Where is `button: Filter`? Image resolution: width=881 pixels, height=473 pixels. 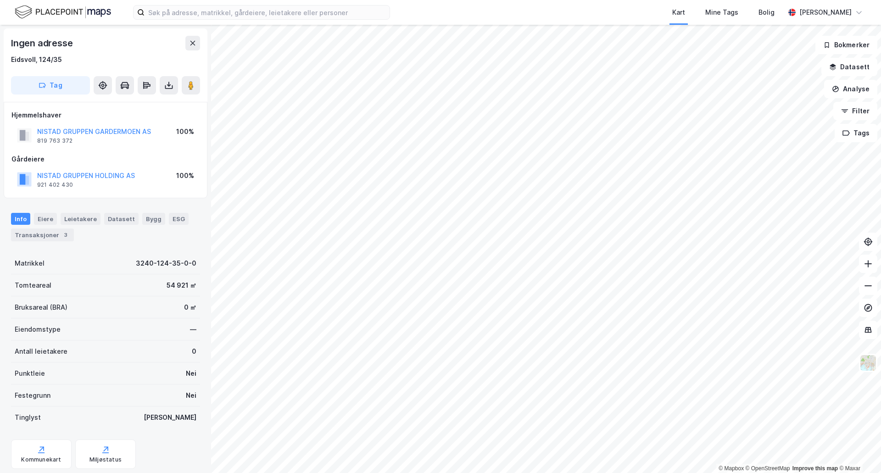
button: Filter is located at coordinates (855, 111).